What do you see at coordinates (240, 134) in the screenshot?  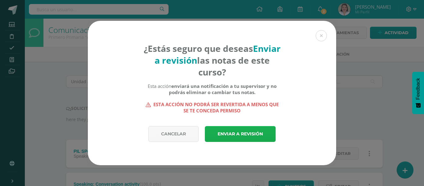 I see `a: Enviar a revisión` at bounding box center [240, 134].